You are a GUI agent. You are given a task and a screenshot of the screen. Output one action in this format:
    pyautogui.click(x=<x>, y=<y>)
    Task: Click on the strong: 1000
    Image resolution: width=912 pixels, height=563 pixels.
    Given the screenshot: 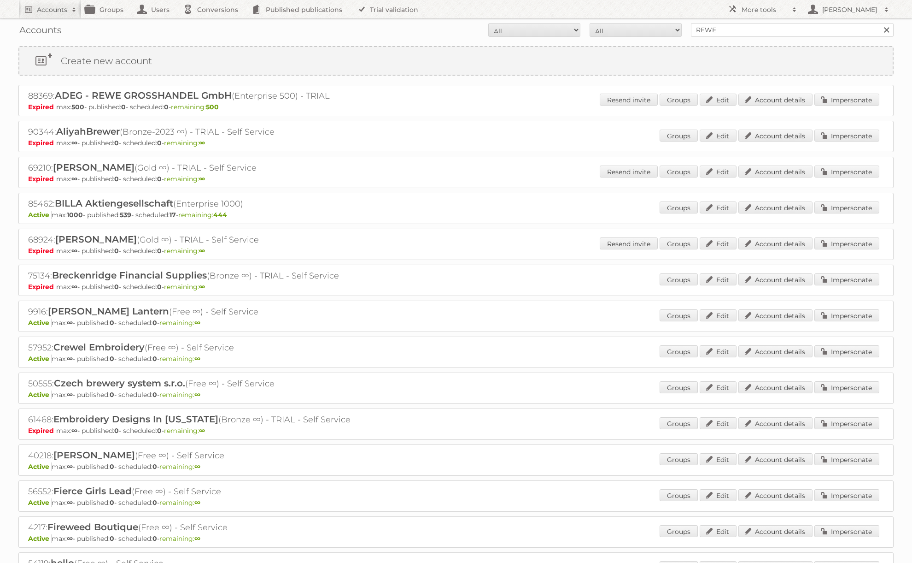 What is the action you would take?
    pyautogui.click(x=75, y=215)
    